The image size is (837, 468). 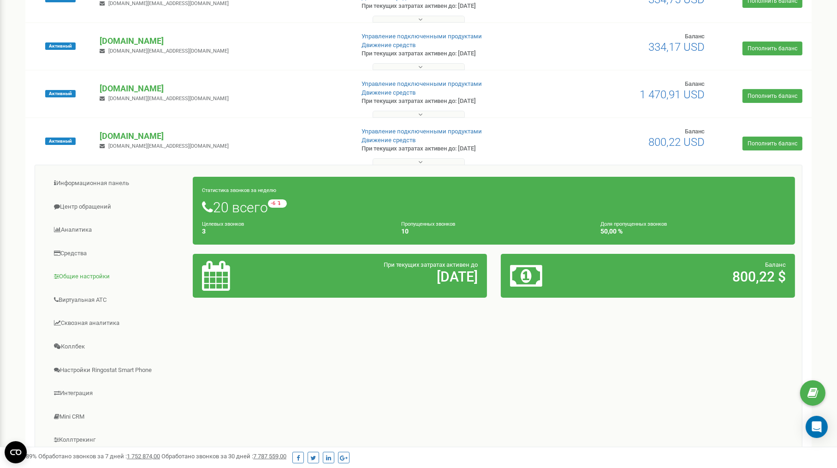 I want to click on a: Средства, so click(x=118, y=253).